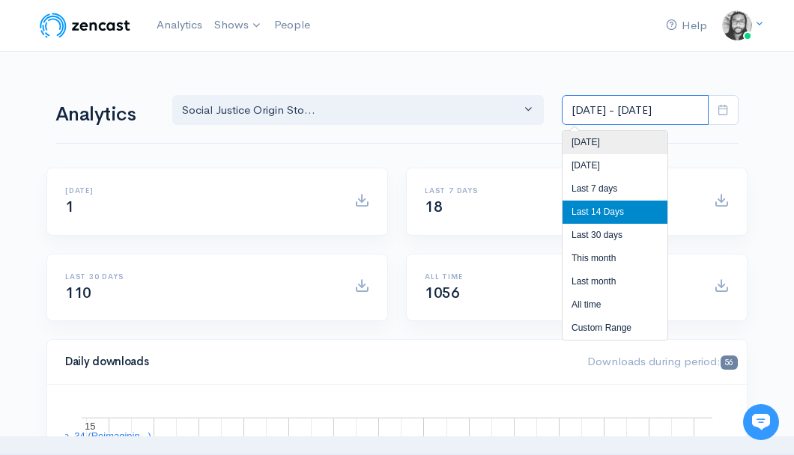  Describe the element at coordinates (560, 276) in the screenshot. I see `h6: All time` at that location.